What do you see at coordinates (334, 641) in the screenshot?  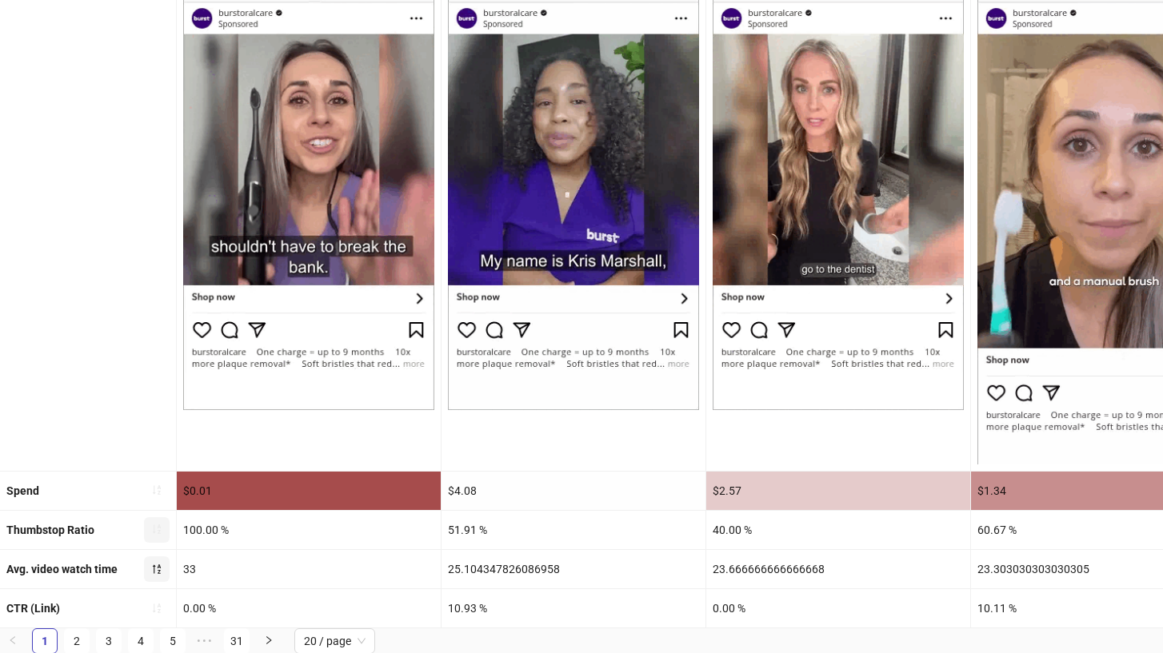 I see `span: 20 / page` at bounding box center [334, 641].